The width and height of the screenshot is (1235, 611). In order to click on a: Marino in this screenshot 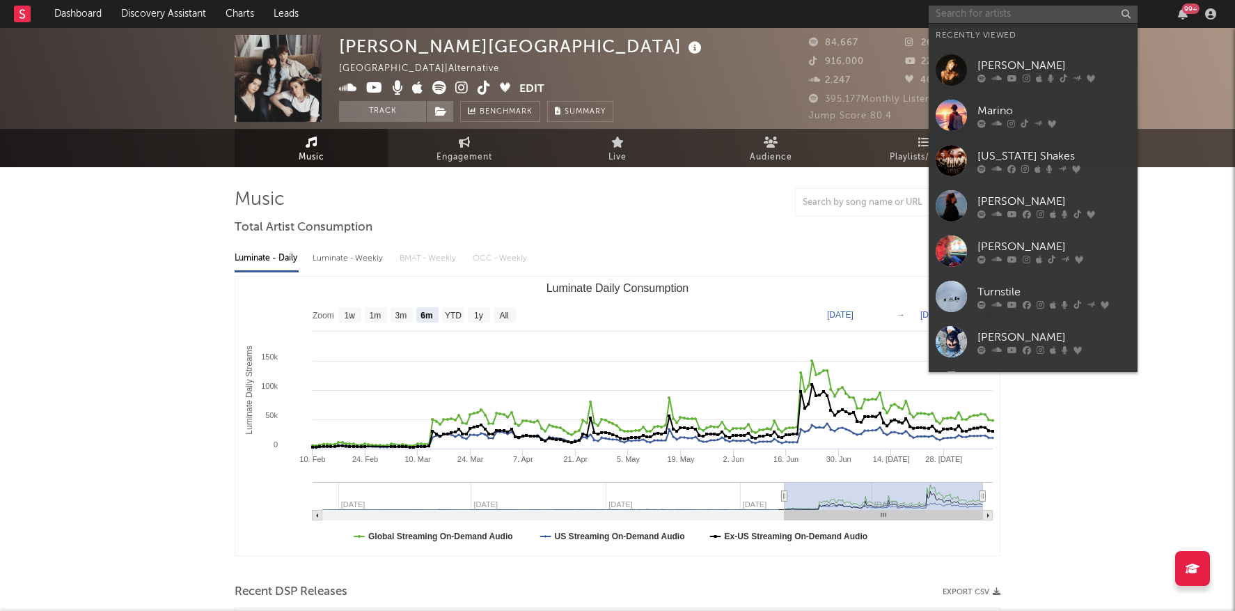, I will do `click(1033, 115)`.